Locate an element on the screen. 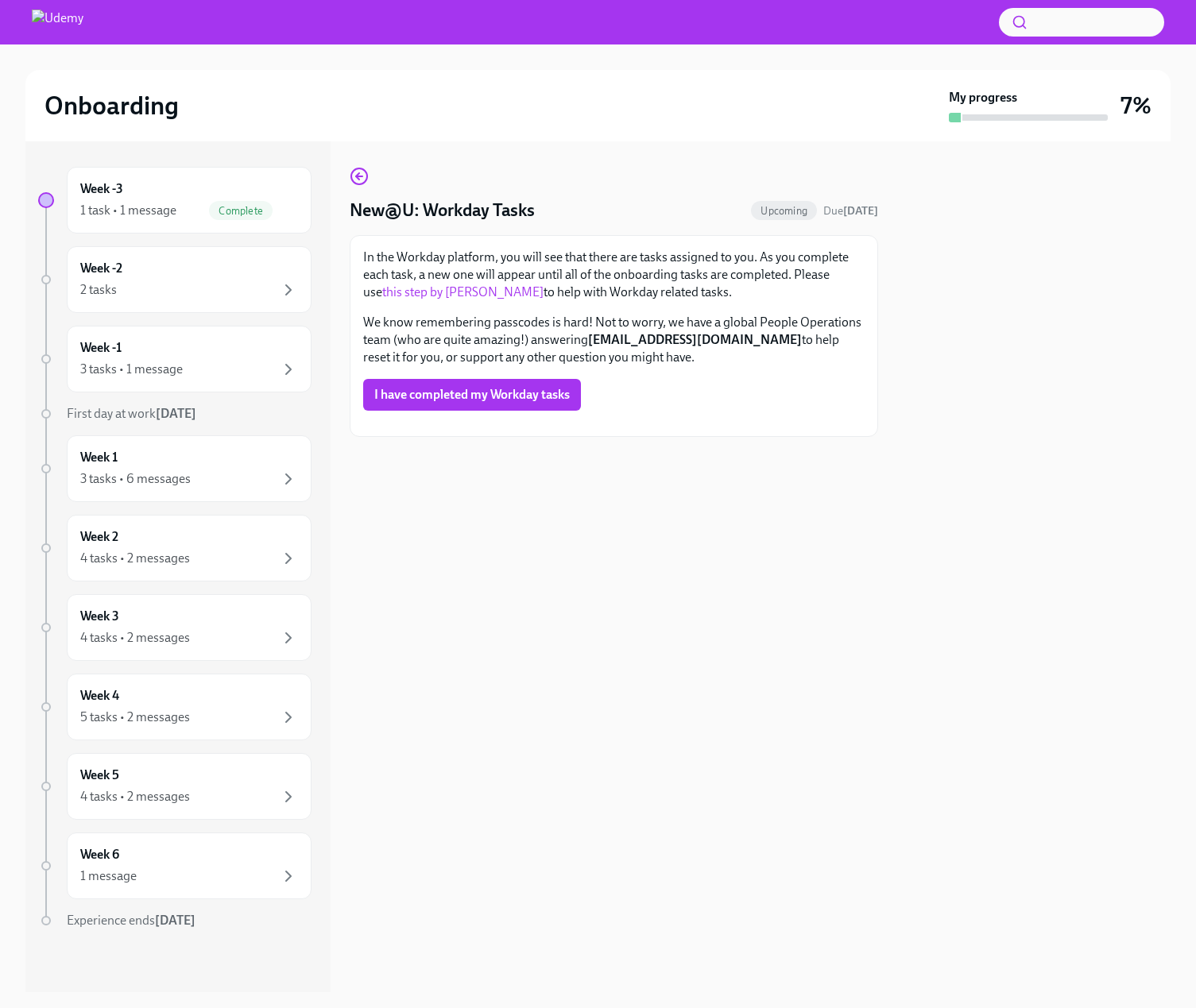 The height and width of the screenshot is (1008, 1196). a: Week -22 tasks is located at coordinates (175, 280).